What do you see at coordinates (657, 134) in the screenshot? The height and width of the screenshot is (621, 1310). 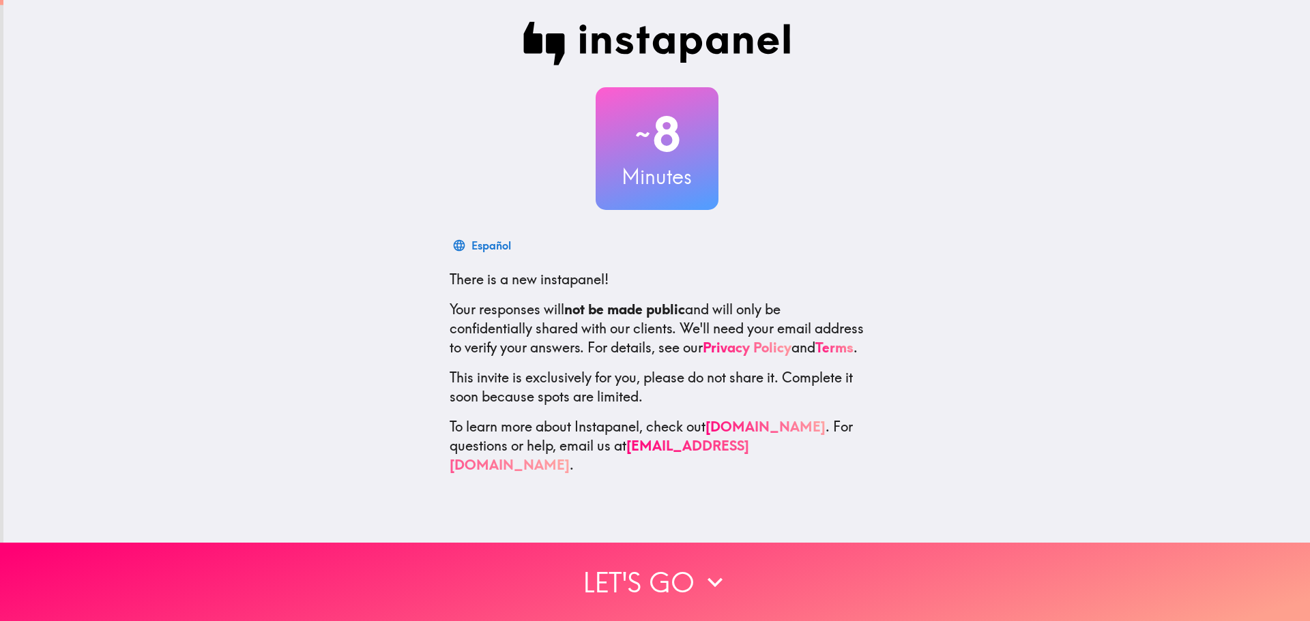 I see `h2: 8` at bounding box center [657, 134].